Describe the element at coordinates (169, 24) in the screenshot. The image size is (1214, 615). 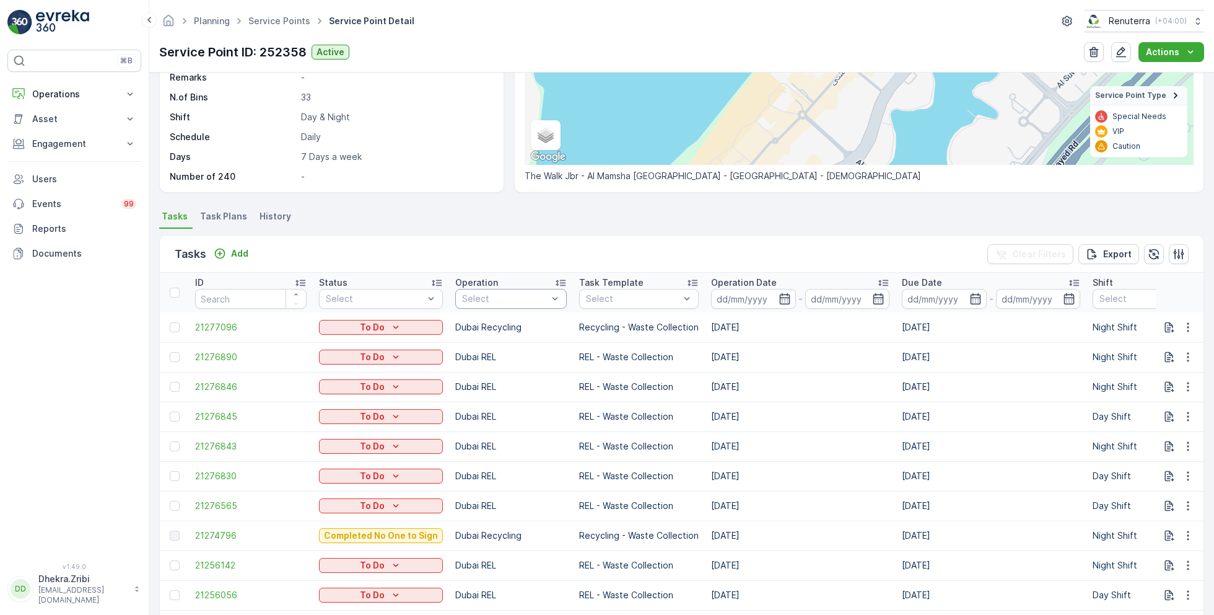
I see `a: Homepage` at that location.